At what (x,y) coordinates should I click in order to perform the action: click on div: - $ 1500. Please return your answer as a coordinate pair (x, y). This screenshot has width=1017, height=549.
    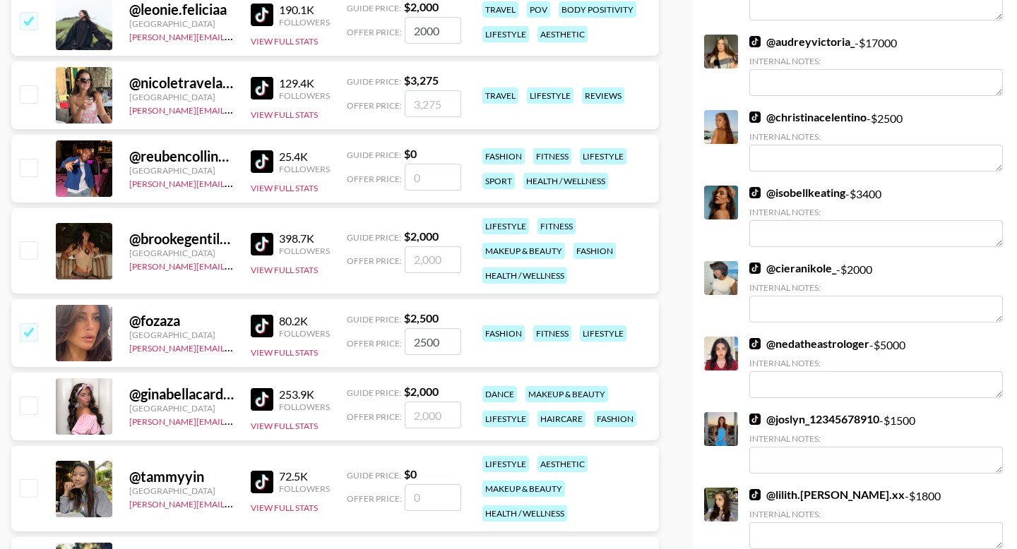
    Looking at the image, I should click on (876, 443).